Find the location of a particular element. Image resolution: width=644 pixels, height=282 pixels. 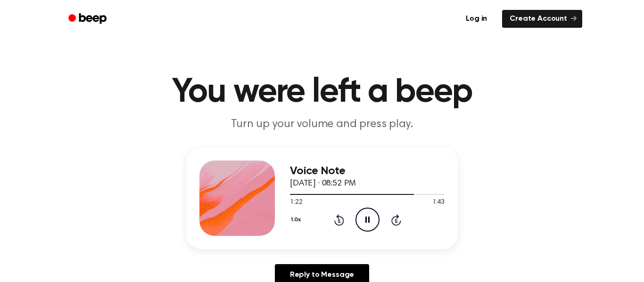

h3: Voice Note is located at coordinates (367, 171).